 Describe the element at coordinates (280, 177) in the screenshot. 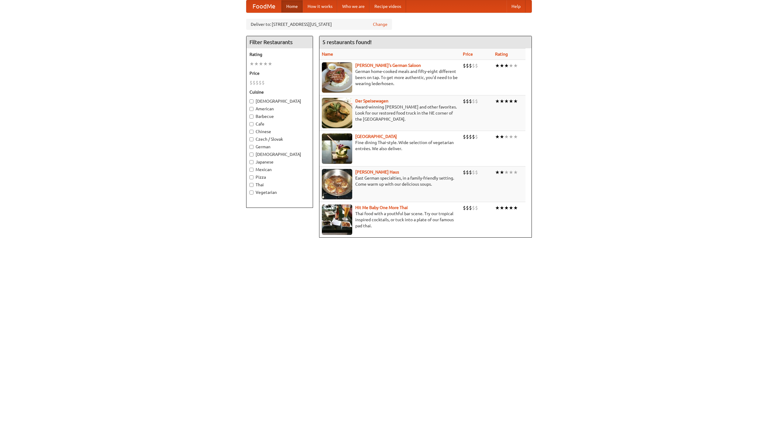

I see `label: Pizza` at that location.